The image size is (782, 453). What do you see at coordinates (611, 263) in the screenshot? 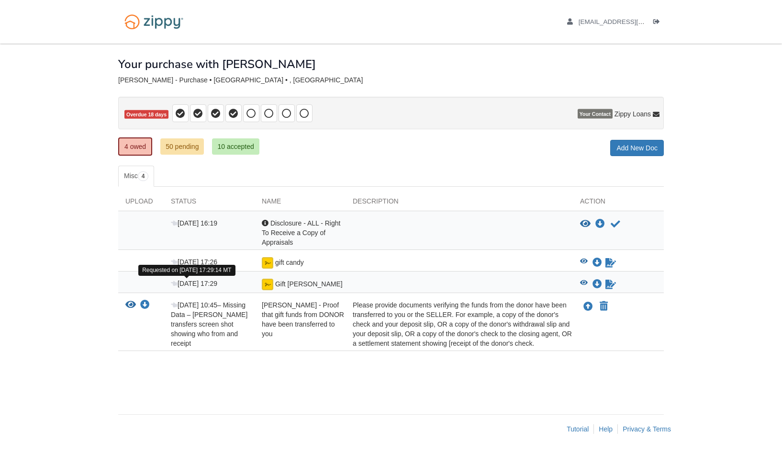
I see `a: Sign Form` at bounding box center [611, 263].